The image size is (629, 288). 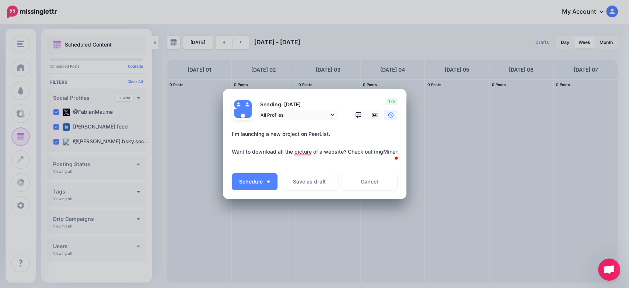 I want to click on a: Cancel, so click(x=369, y=181).